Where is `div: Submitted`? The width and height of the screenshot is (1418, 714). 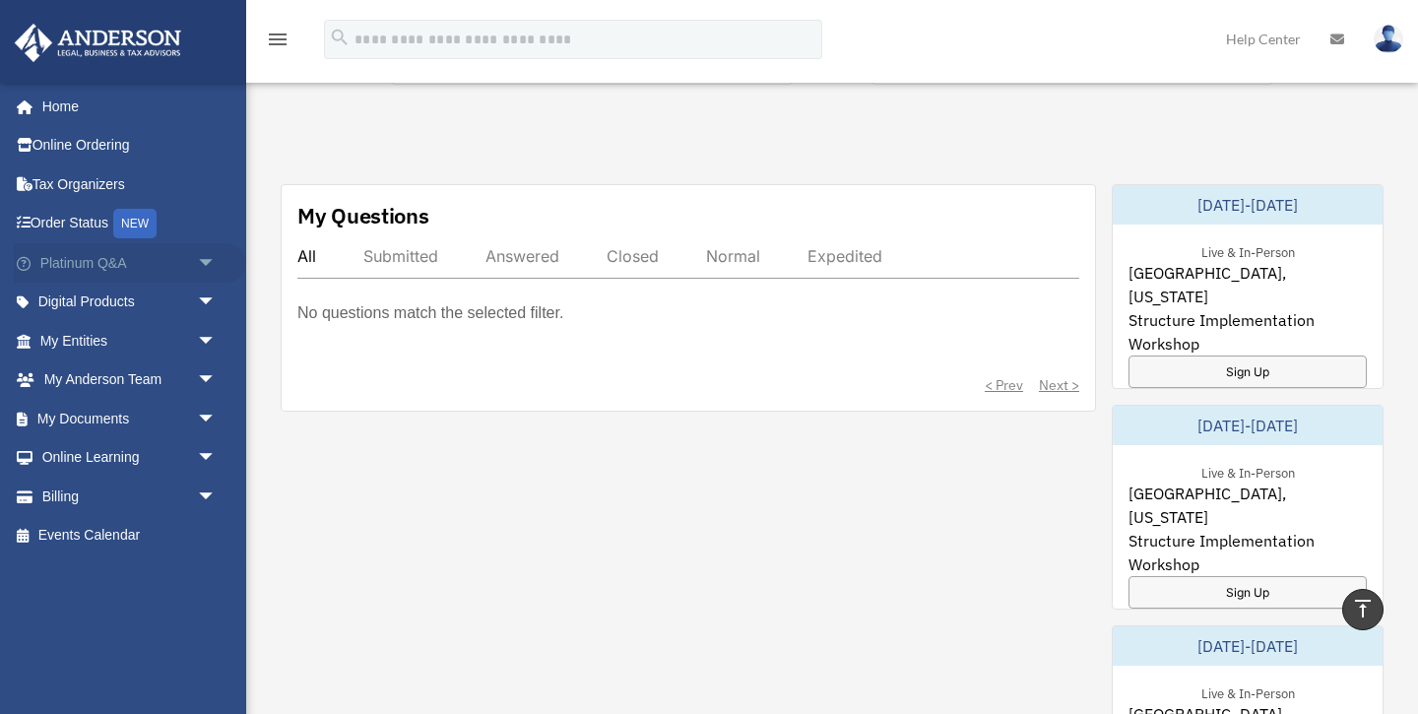
div: Submitted is located at coordinates (401, 256).